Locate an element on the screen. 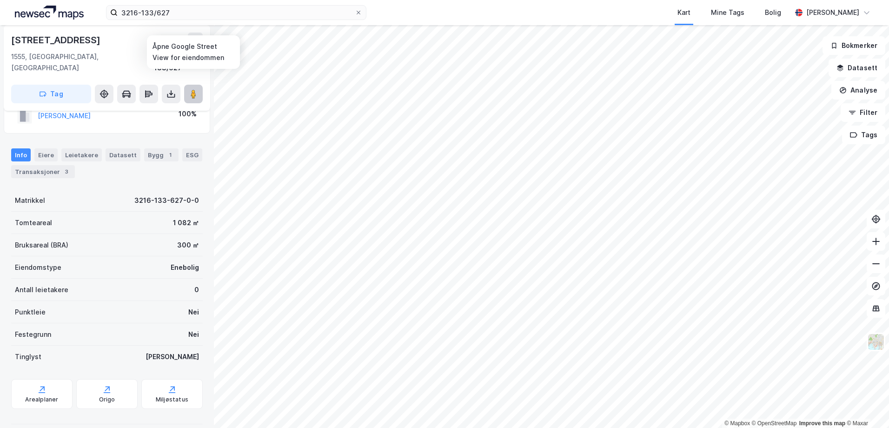 The image size is (889, 428). button: Filter is located at coordinates (863, 113).